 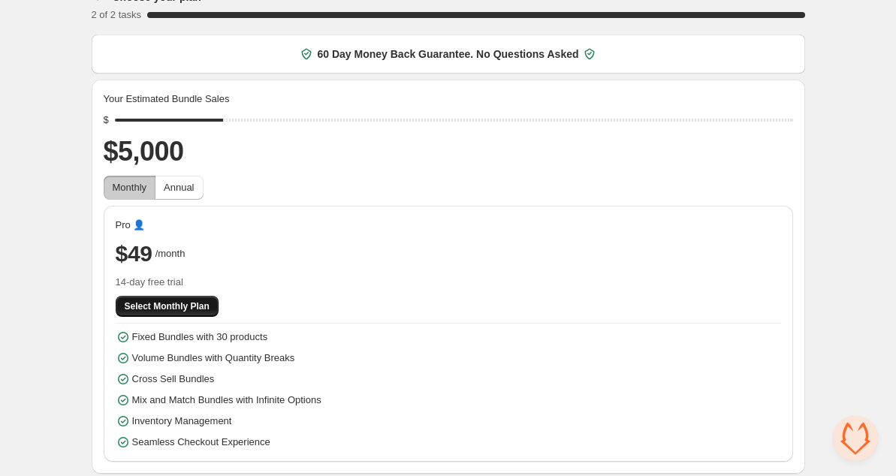 What do you see at coordinates (448, 54) in the screenshot?
I see `span: 60 Day Money Back Guarantee. No Questions Asked` at bounding box center [448, 54].